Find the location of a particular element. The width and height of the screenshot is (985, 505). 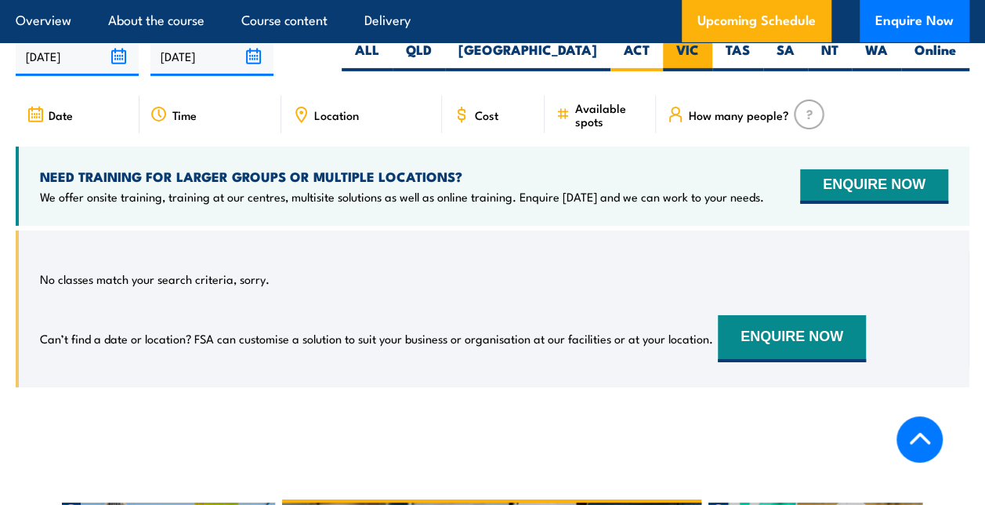

p: No classes match your search criteria, sorry. is located at coordinates (154, 279).